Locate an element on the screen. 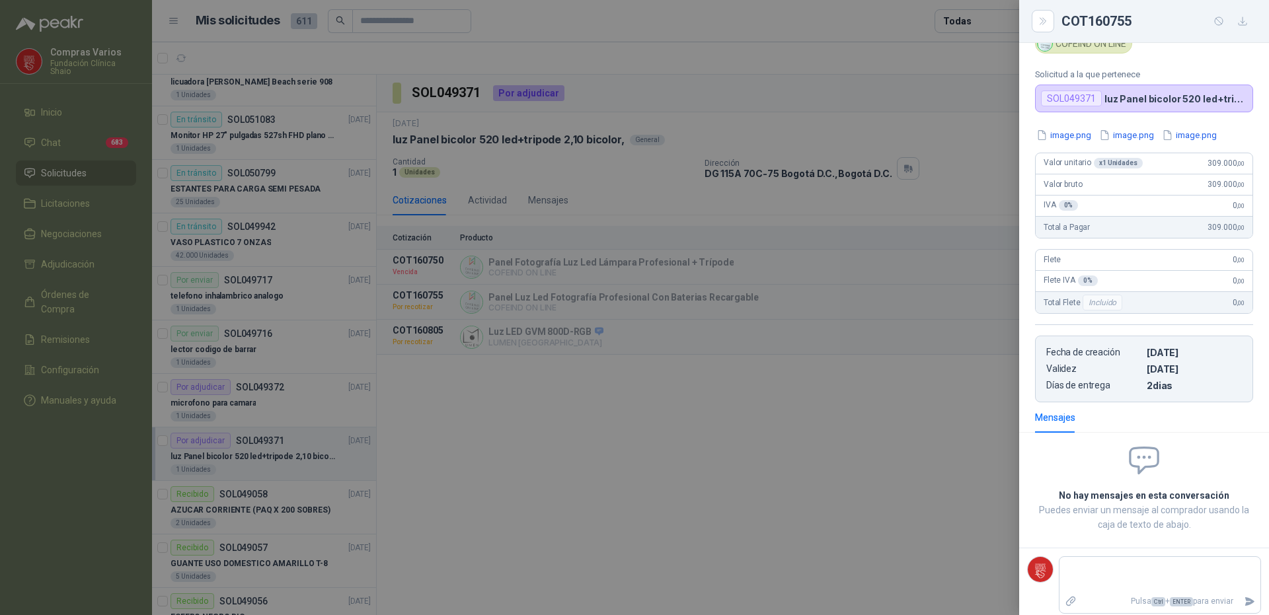 The image size is (1269, 615). span: Ctrl is located at coordinates (1158, 602).